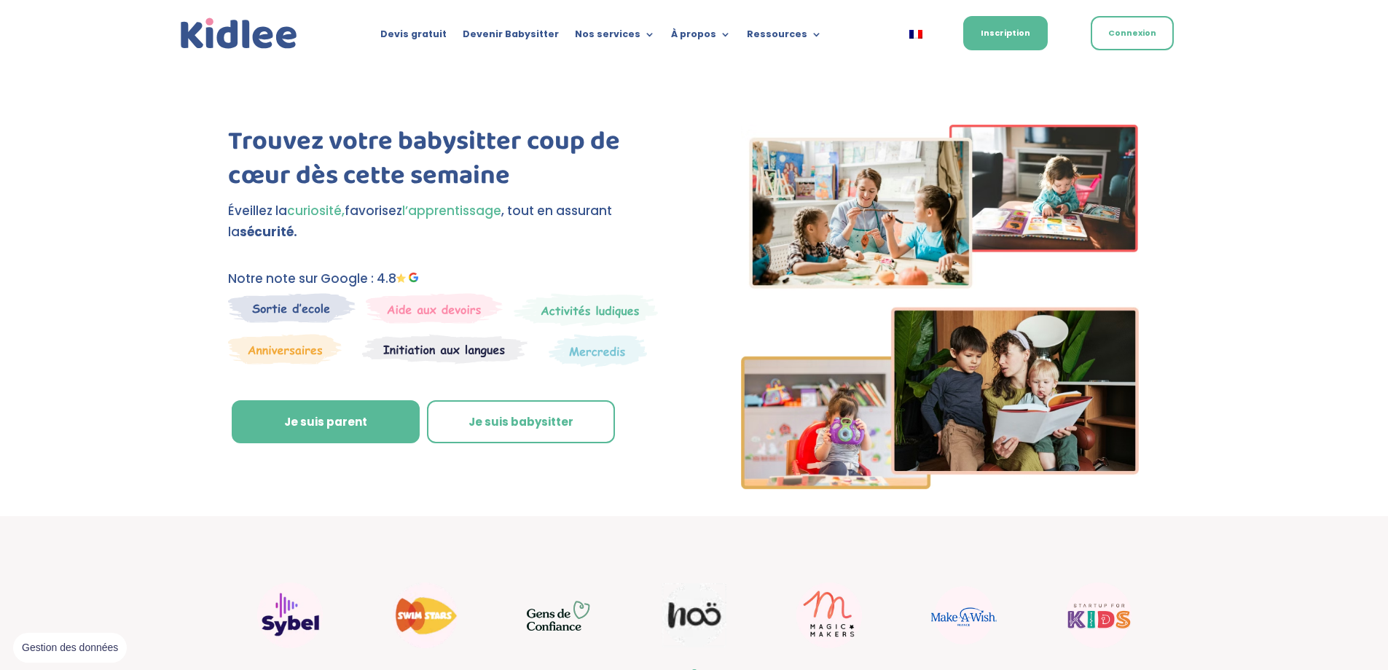 The width and height of the screenshot is (1388, 670). I want to click on img: Anniversaire, so click(285, 349).